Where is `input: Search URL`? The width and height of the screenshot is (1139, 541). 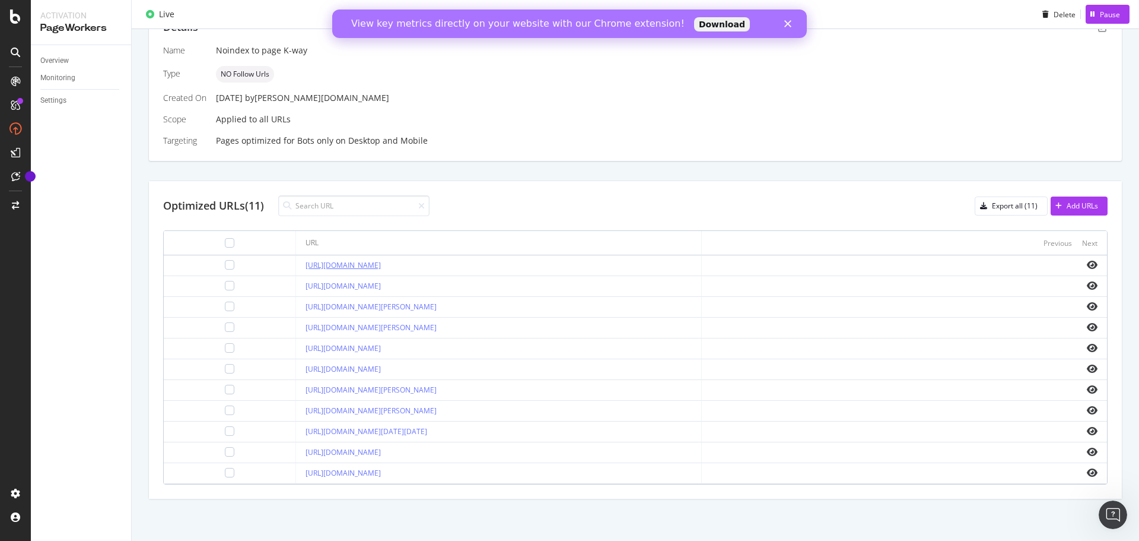 input: Search URL is located at coordinates (354, 205).